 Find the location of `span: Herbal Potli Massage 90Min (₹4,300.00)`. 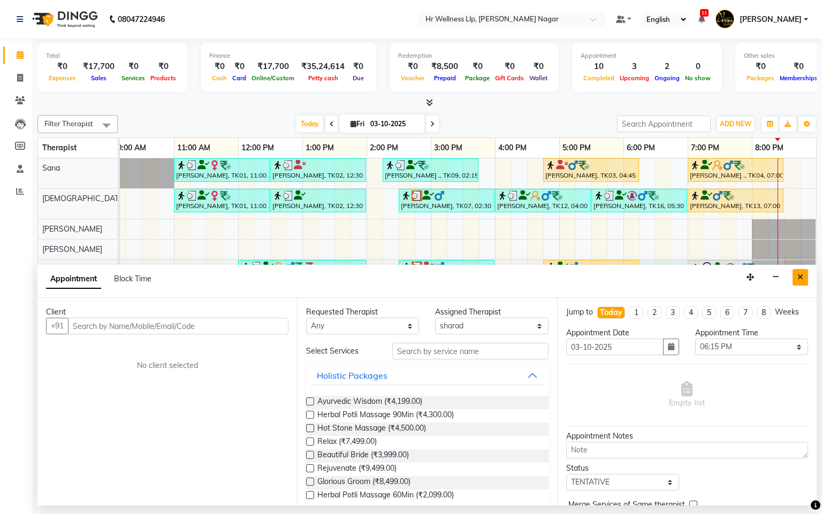

span: Herbal Potli Massage 90Min (₹4,300.00) is located at coordinates (385, 416).